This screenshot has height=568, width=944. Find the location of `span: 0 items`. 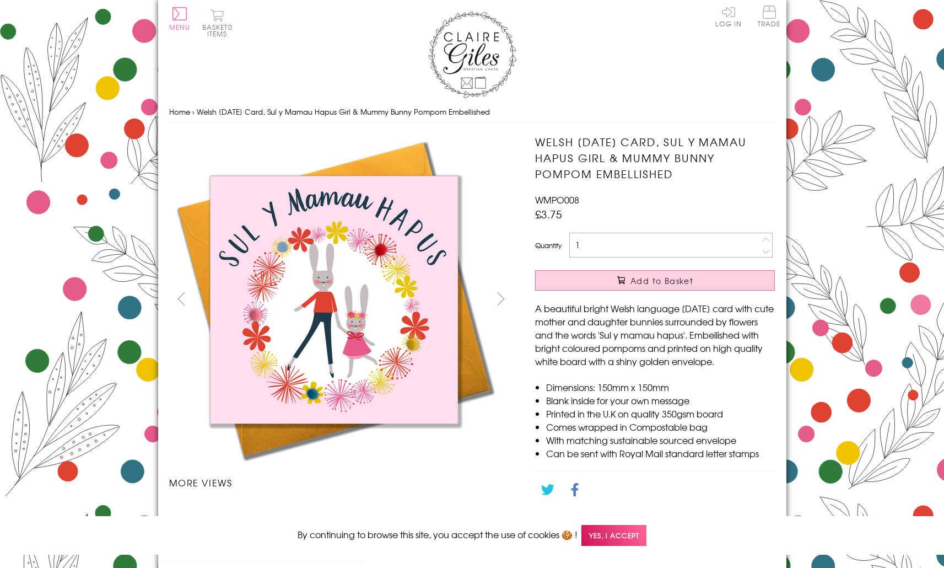

span: 0 items is located at coordinates (220, 30).